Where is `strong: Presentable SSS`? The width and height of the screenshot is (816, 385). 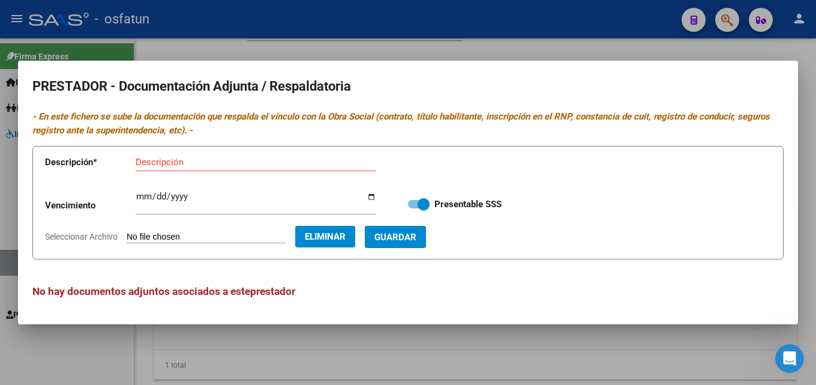
strong: Presentable SSS is located at coordinates (468, 204).